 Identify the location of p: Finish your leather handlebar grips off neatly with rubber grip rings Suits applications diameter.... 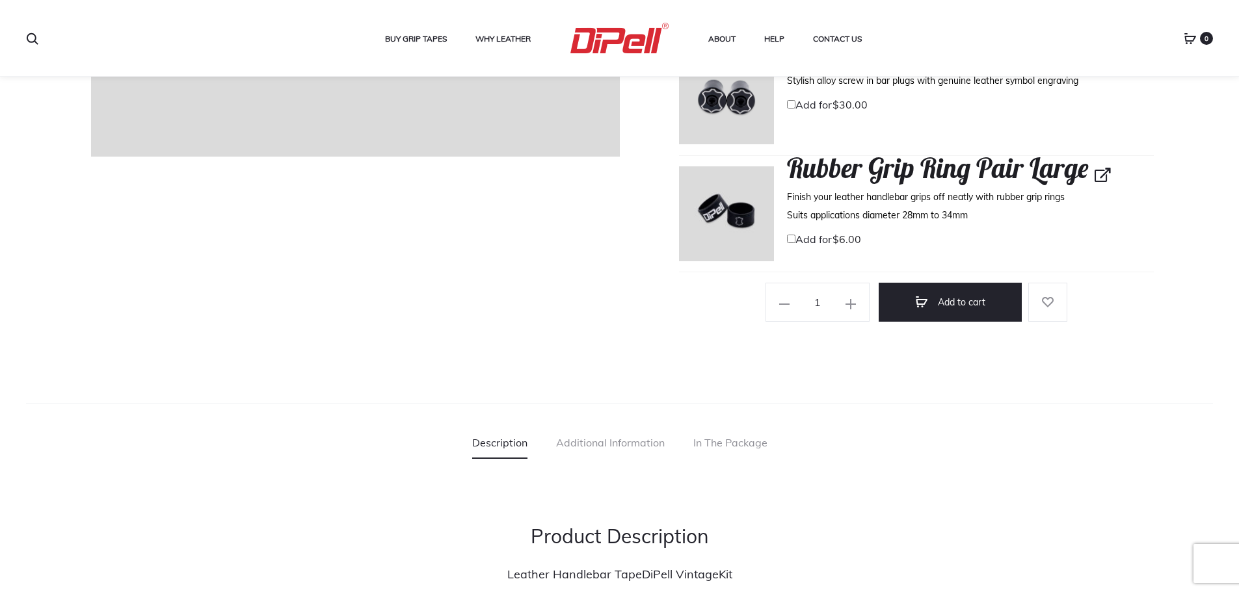
(970, 209).